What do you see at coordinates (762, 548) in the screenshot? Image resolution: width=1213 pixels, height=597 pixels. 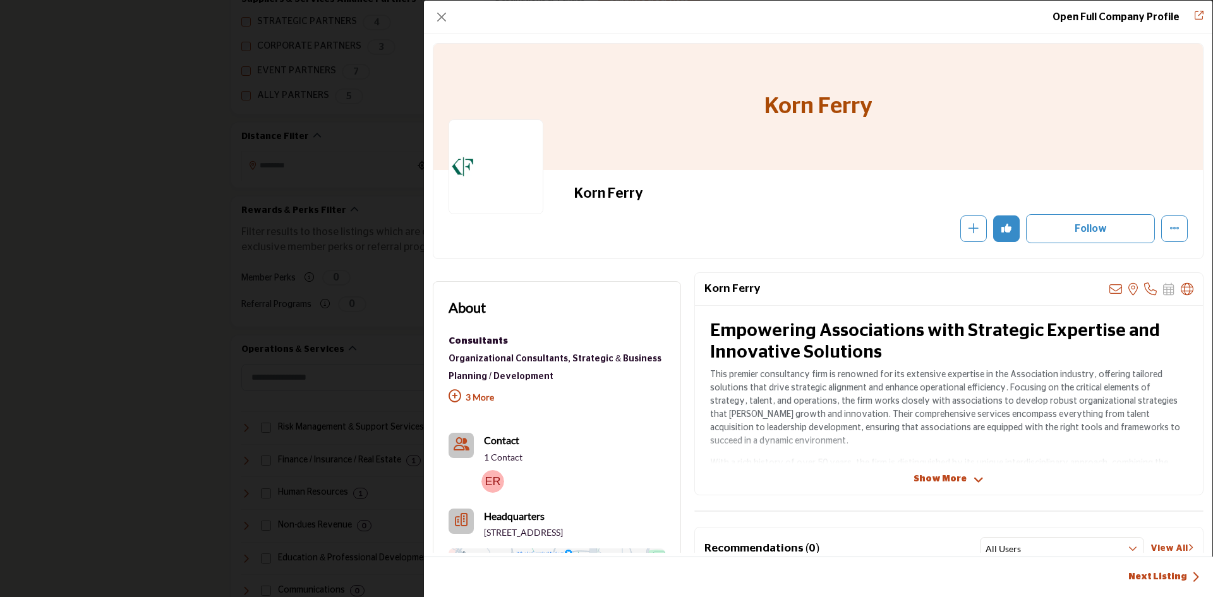 I see `h2: Recommendations (0)` at bounding box center [762, 548].